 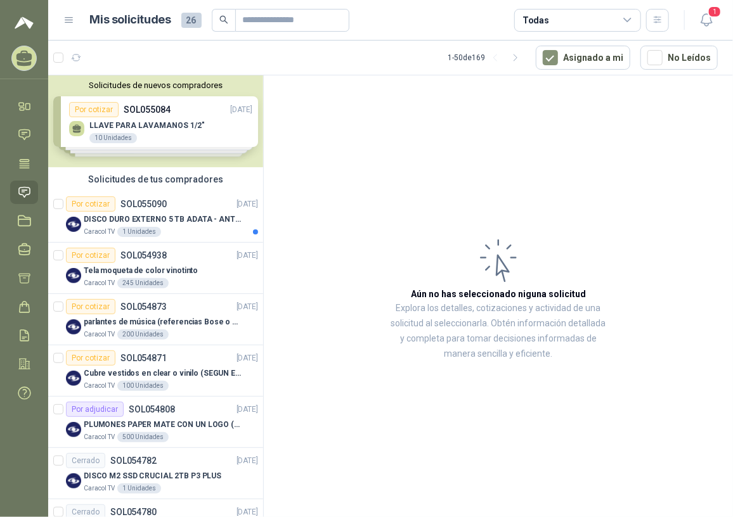 I want to click on p: Explora los detalles, cotizaciones y actividad de una solicitud al seleccionarla. Obtén informaci..., so click(x=498, y=332).